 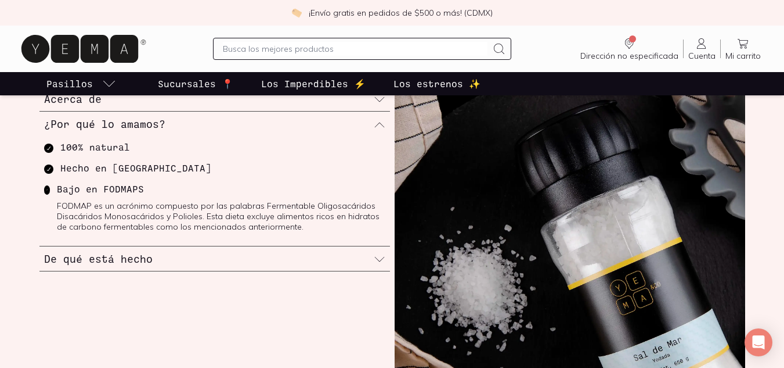 I want to click on a: Los Imperdibles ⚡️, so click(x=314, y=84).